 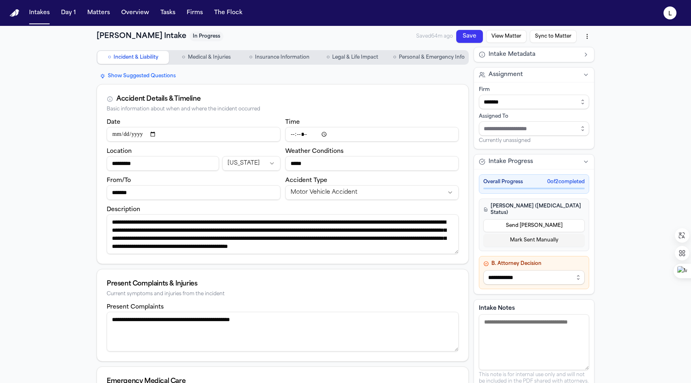 What do you see at coordinates (99, 13) in the screenshot?
I see `a: Matters` at bounding box center [99, 13].